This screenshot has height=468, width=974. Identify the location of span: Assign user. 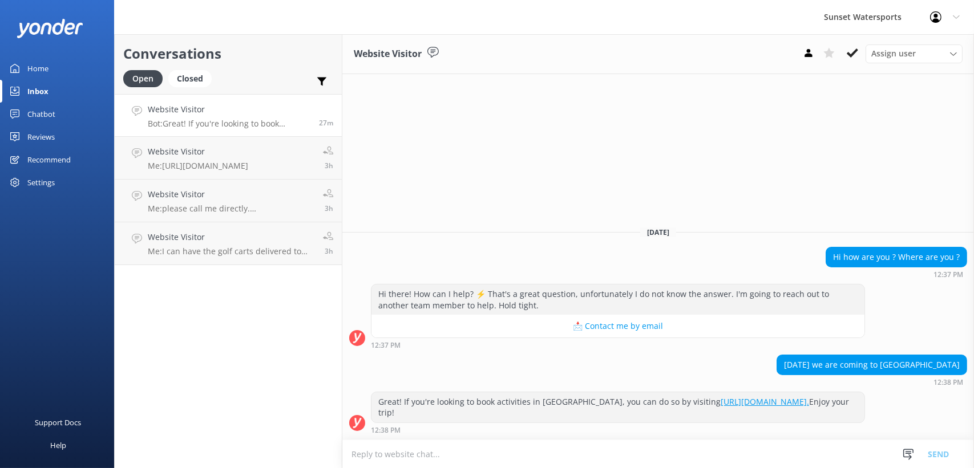
(893, 54).